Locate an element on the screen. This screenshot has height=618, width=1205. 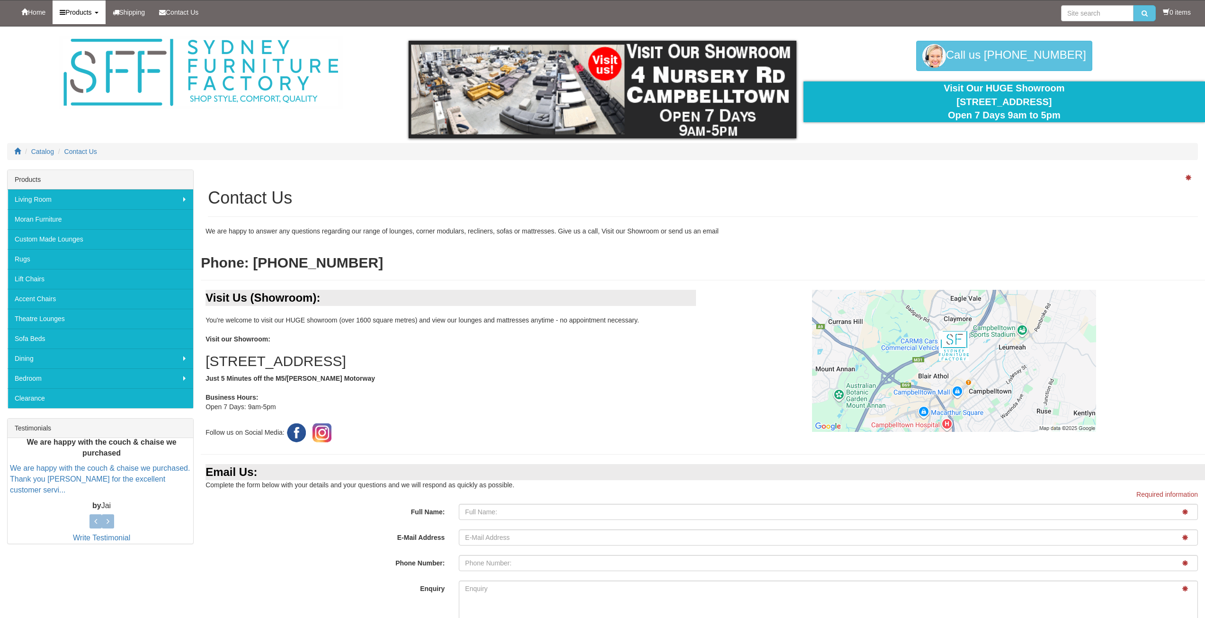
div: Email Us: is located at coordinates (705, 472).